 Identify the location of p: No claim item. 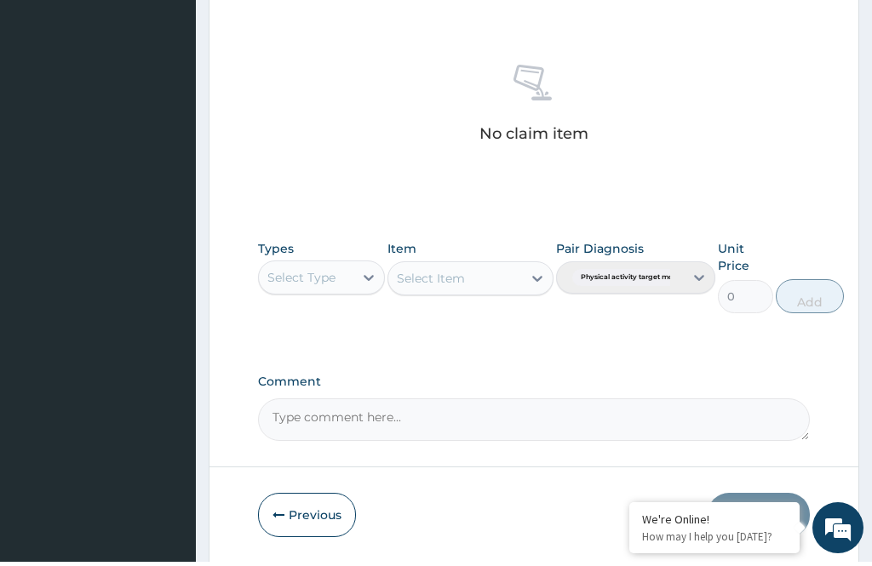
(534, 138).